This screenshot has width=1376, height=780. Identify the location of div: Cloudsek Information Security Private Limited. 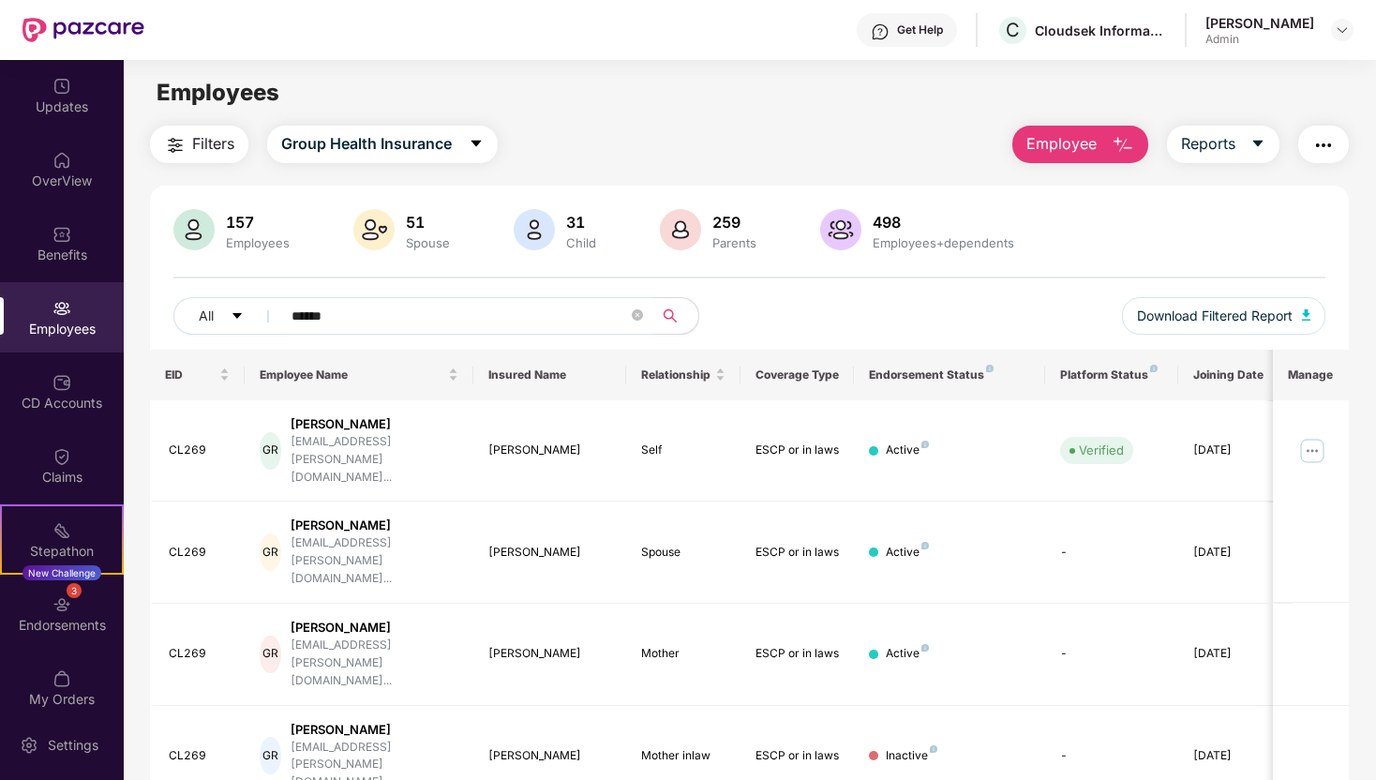
(1100, 30).